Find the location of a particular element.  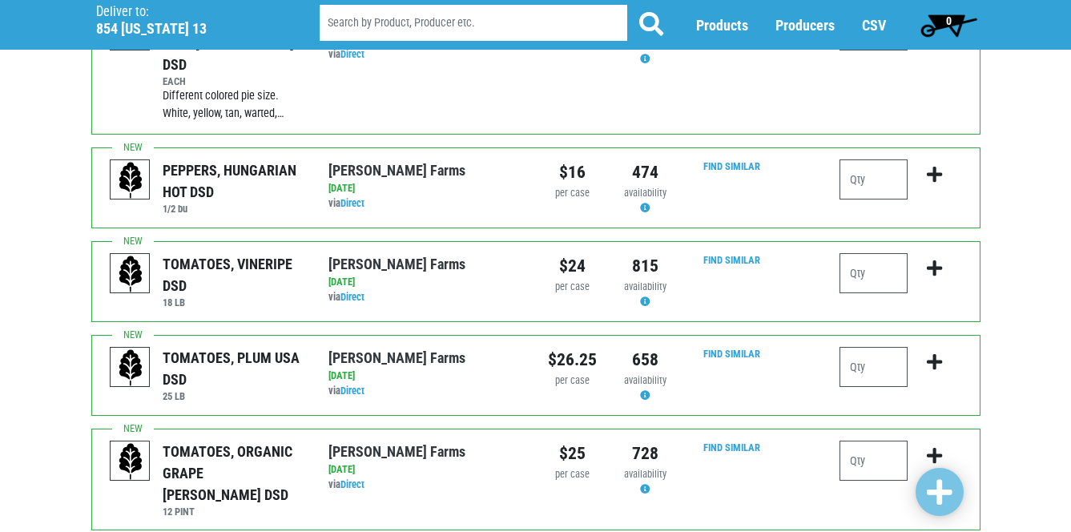

h6: EACH is located at coordinates (233, 81).